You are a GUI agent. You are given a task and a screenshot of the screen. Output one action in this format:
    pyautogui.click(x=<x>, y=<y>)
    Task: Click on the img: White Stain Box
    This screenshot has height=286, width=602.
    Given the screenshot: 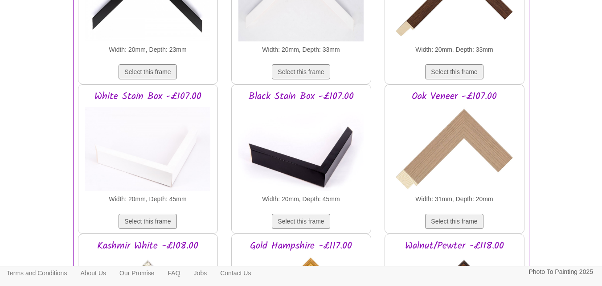 What is the action you would take?
    pyautogui.click(x=148, y=149)
    